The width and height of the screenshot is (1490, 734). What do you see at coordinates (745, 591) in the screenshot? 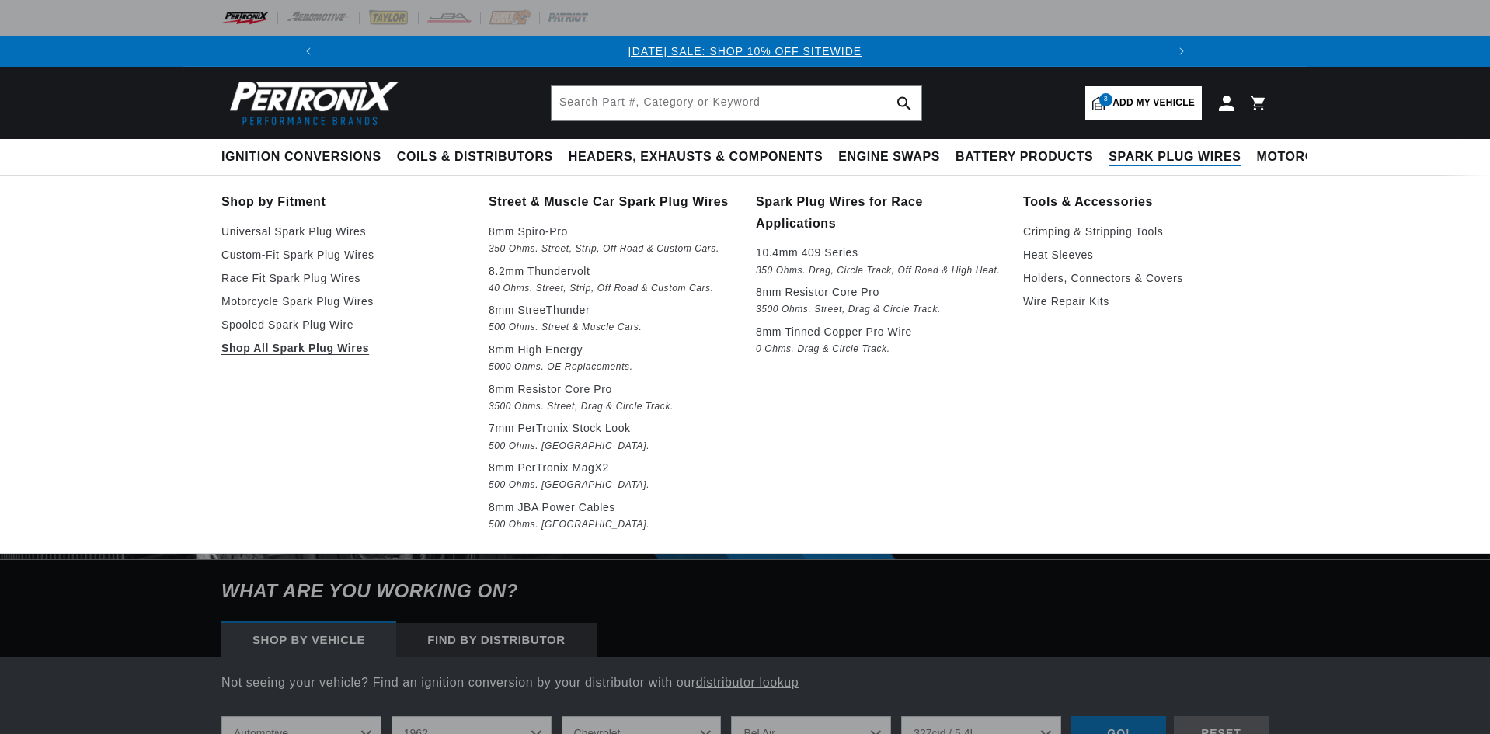
I see `h6: What are you working on?` at bounding box center [745, 591].